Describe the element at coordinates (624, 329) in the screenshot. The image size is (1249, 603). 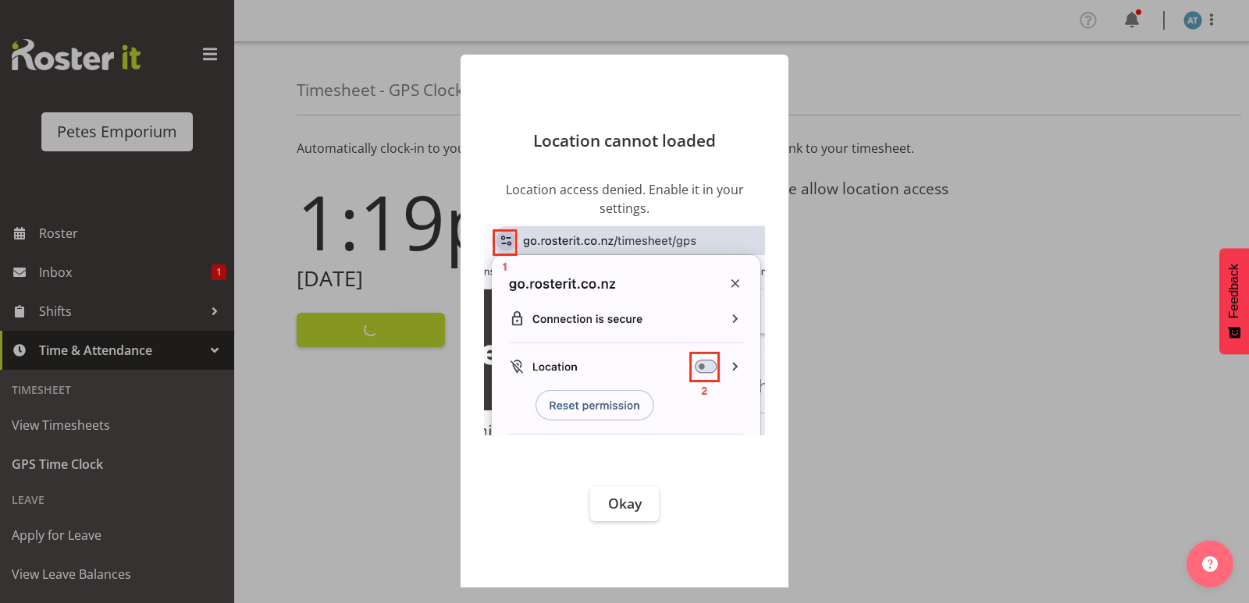
I see `img: location guide` at that location.